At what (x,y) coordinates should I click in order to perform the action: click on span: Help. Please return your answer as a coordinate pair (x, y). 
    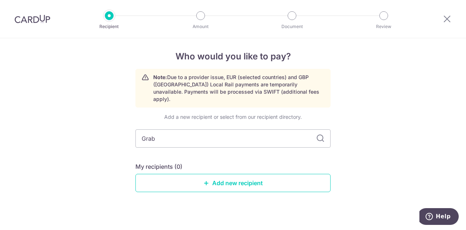
    Looking at the image, I should click on (24, 8).